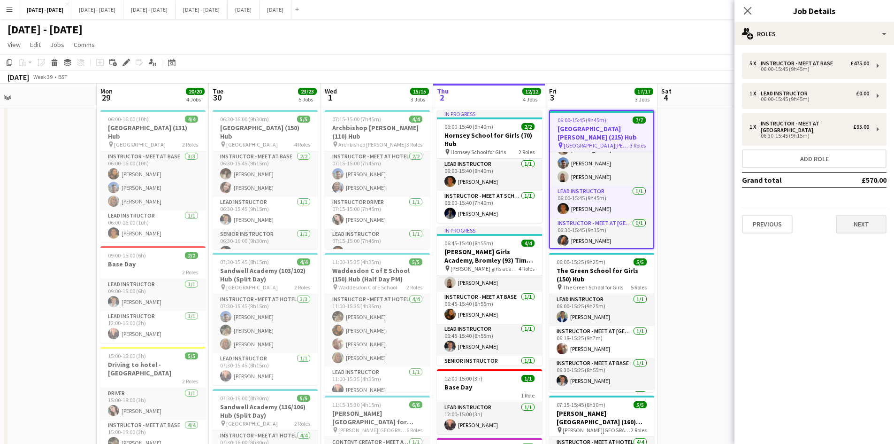  I want to click on app-job-card: 11:00-15:35 (4h35m)5/5Waddesdon C of E School (150) Hub (Half Day PM) Waddesdon C of E School2 Ro..., so click(377, 322).